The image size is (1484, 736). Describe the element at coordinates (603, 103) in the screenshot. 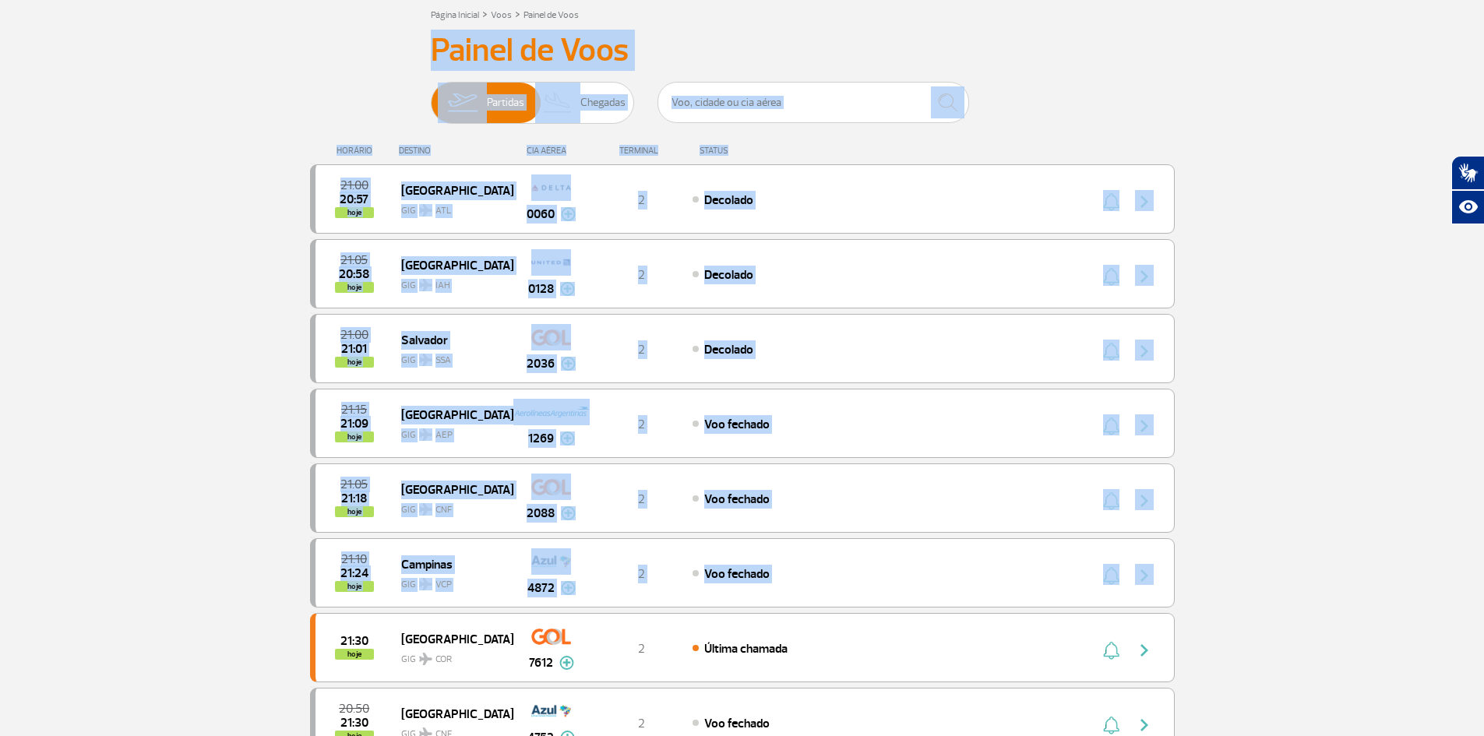

I see `span: Chegadas` at that location.